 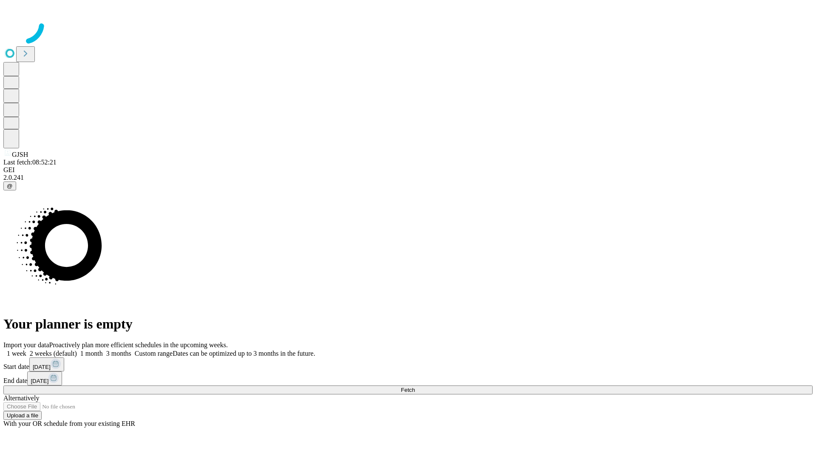 What do you see at coordinates (21, 398) in the screenshot?
I see `span: Alternatively` at bounding box center [21, 398].